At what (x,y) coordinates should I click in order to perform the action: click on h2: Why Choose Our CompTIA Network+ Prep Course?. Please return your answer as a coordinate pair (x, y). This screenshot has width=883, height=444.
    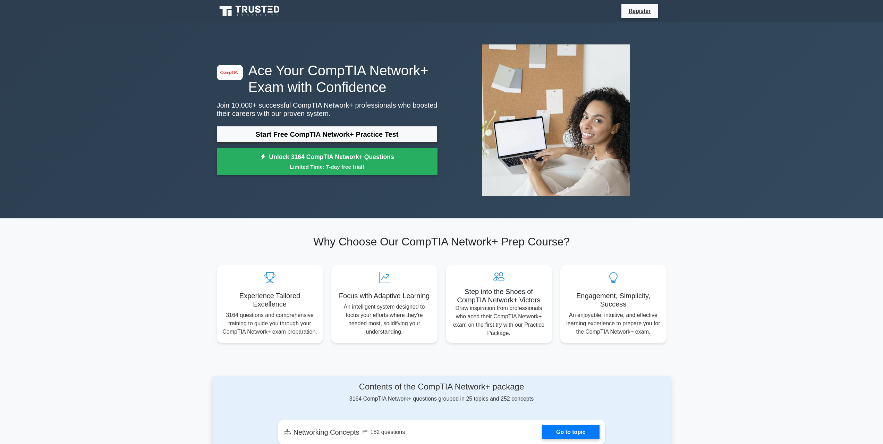
    Looking at the image, I should click on (442, 241).